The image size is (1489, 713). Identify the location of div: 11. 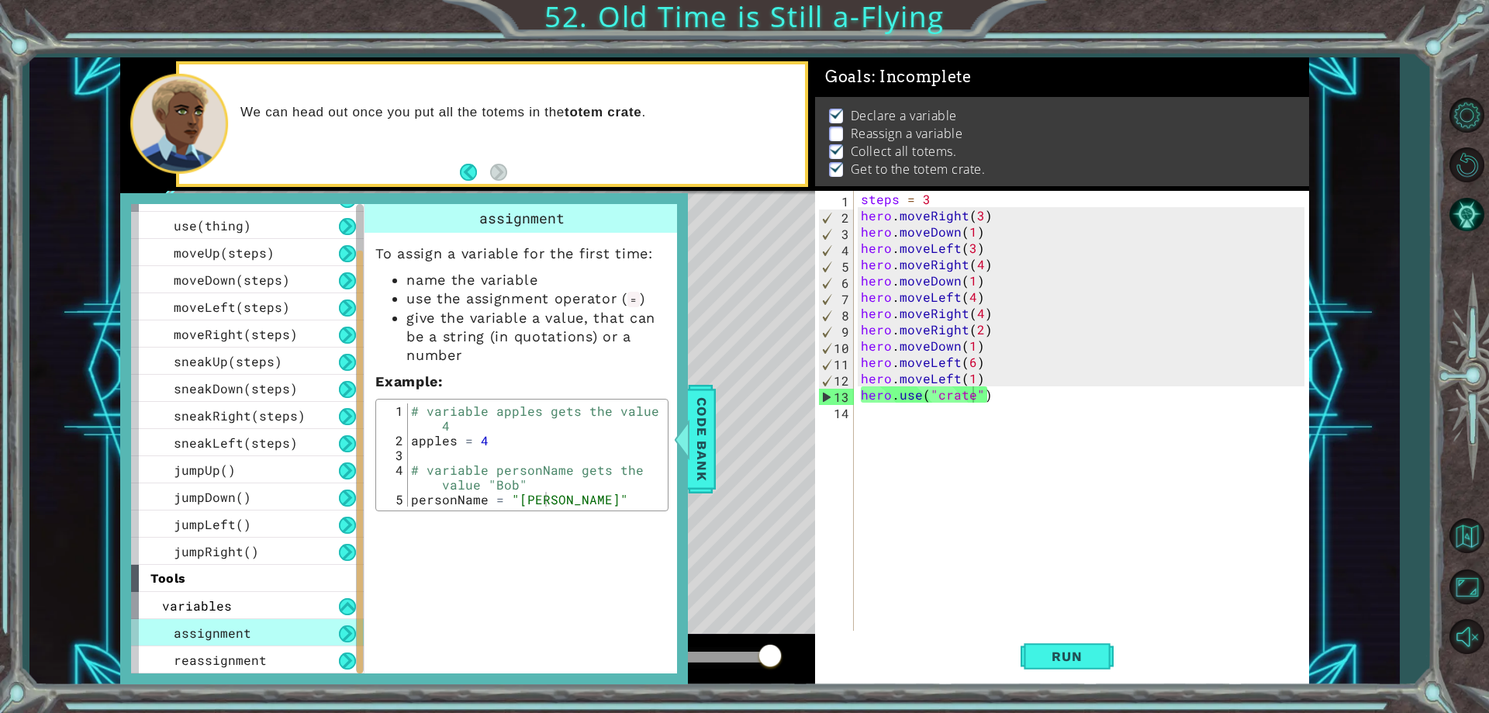
(836, 364).